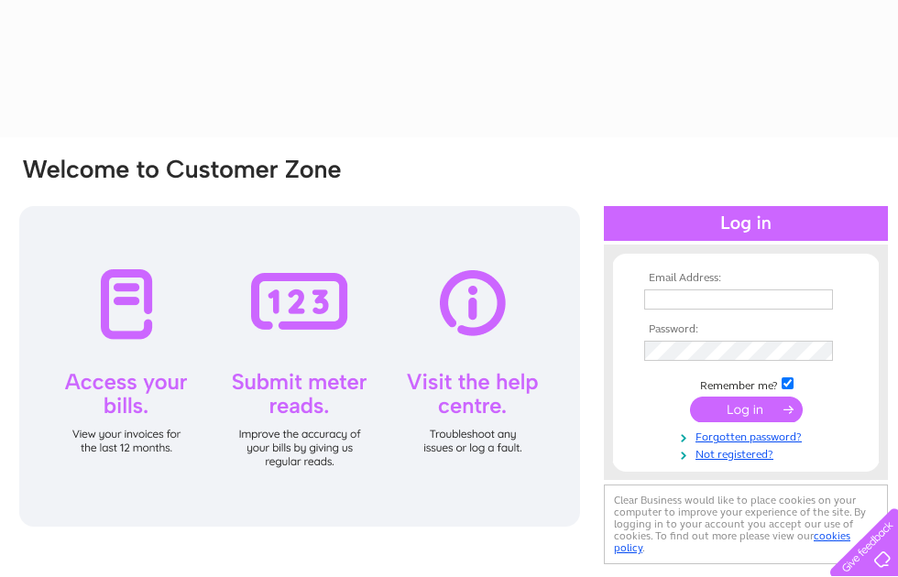 The image size is (898, 577). I want to click on a: Not registered?, so click(747, 453).